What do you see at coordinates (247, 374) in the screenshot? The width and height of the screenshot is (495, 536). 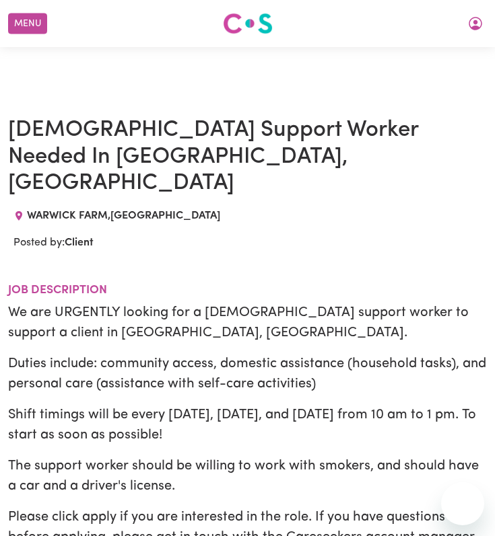 I see `p: Duties include: community access, domestic assistance (household tasks), and personal care (assis...` at bounding box center [247, 374].